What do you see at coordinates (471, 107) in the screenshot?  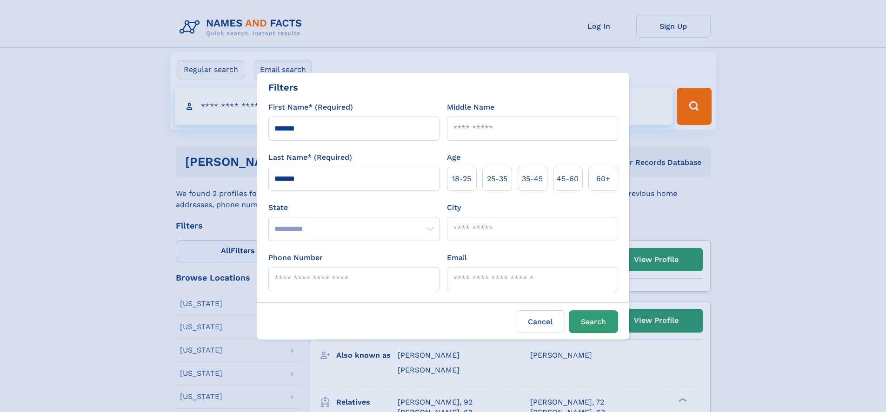 I see `label: Middle Name` at bounding box center [471, 107].